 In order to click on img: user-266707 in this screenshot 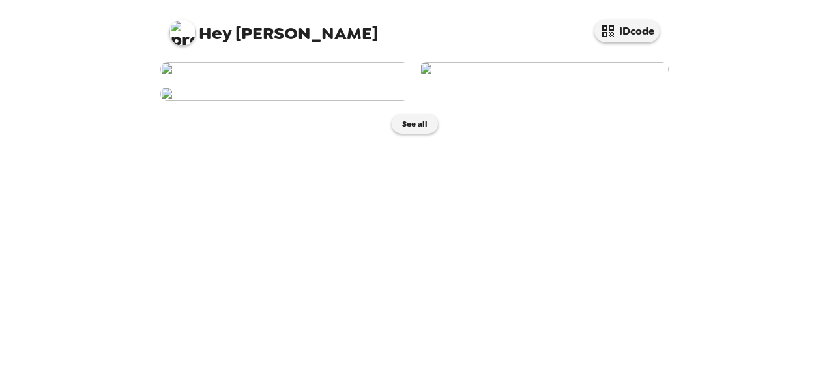, I will do `click(544, 69)`.